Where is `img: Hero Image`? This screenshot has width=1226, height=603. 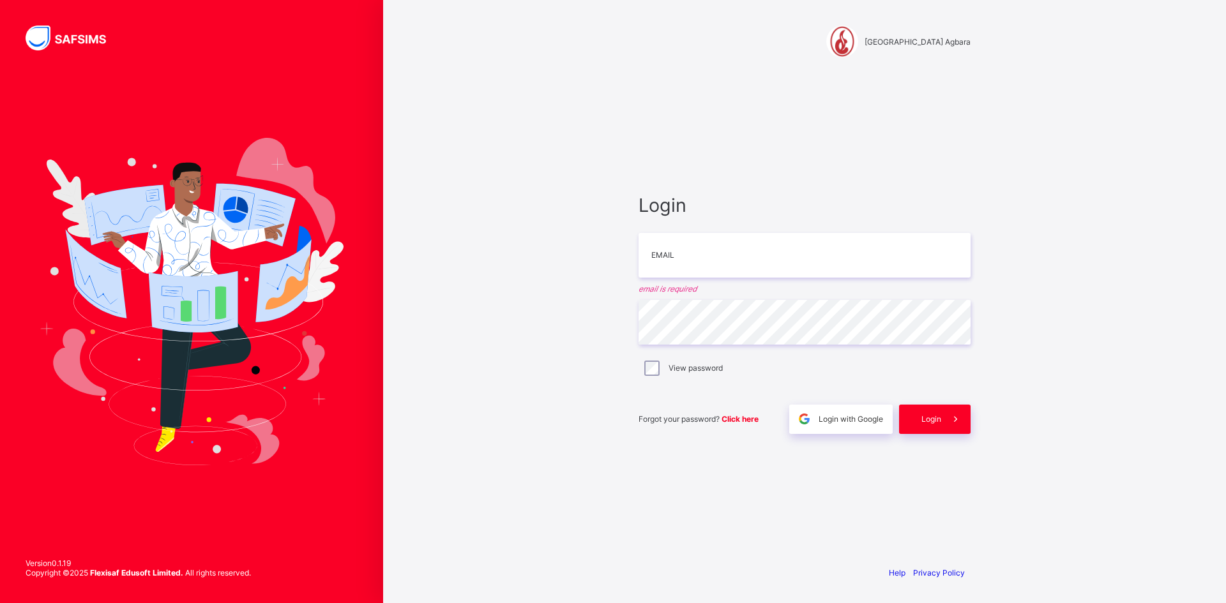 img: Hero Image is located at coordinates (192, 301).